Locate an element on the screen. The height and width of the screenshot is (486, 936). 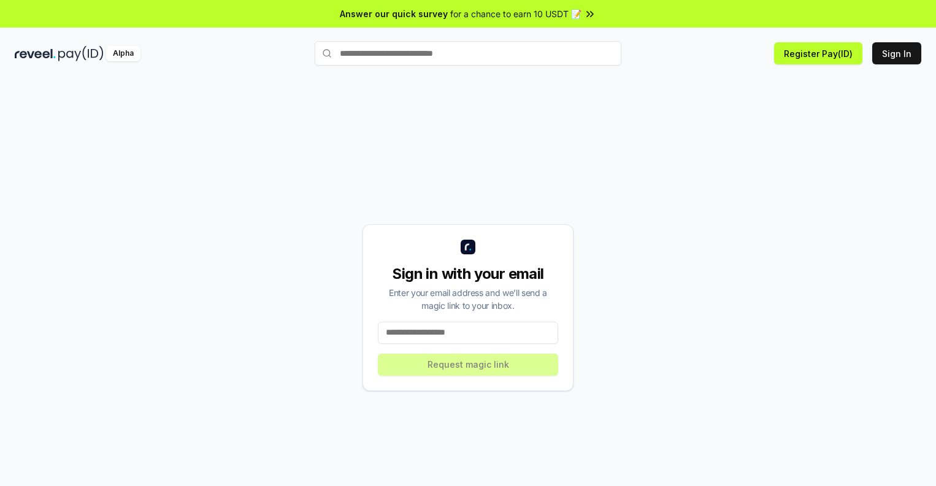
div: Enter your email address and we’ll send a magic link to your inbox. is located at coordinates (468, 299).